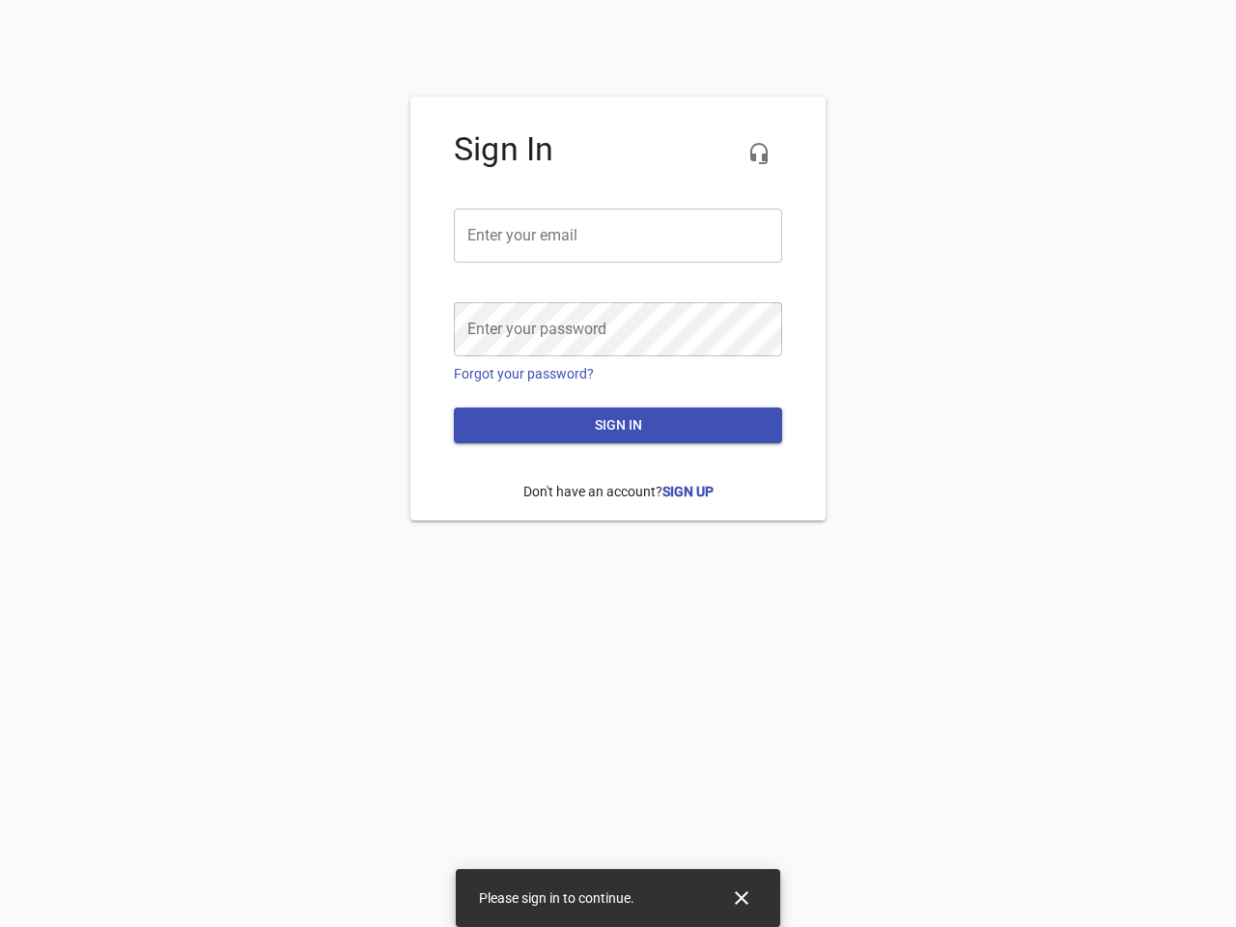  What do you see at coordinates (618, 150) in the screenshot?
I see `h4: Sign In` at bounding box center [618, 150].